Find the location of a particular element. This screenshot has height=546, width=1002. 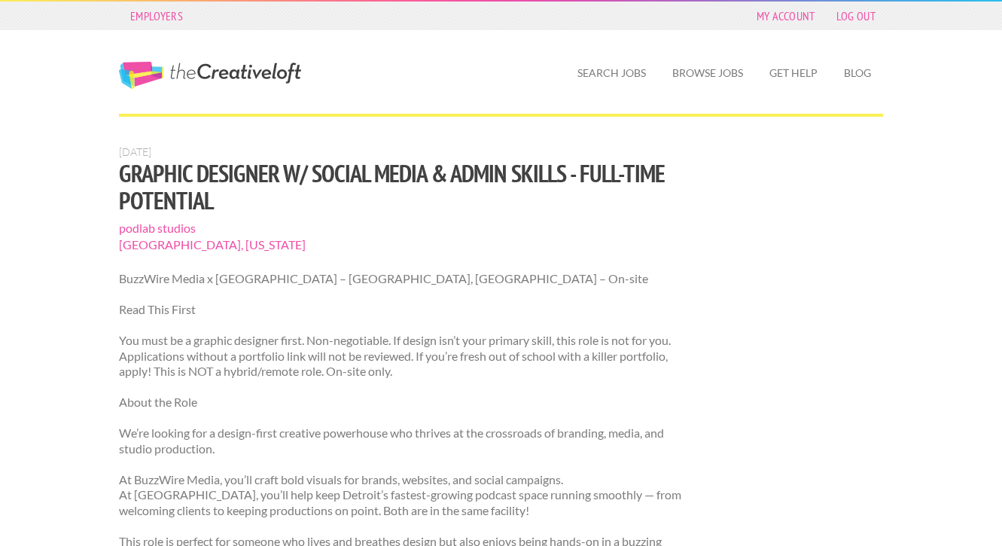

a: Browse Jobs is located at coordinates (707, 73).